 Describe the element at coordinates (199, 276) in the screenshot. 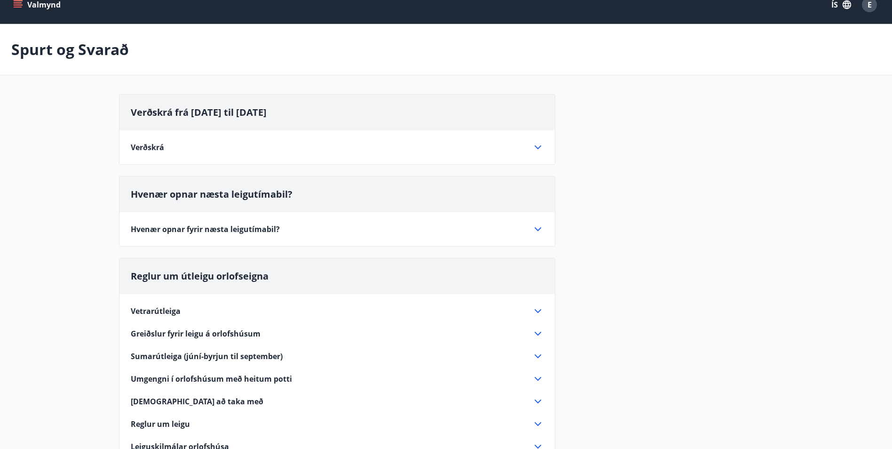

I see `span: Reglur um útleigu orlofseigna` at that location.